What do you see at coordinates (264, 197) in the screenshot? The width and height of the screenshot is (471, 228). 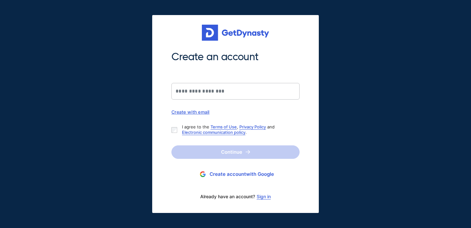 I see `a: Sign in` at bounding box center [264, 197].